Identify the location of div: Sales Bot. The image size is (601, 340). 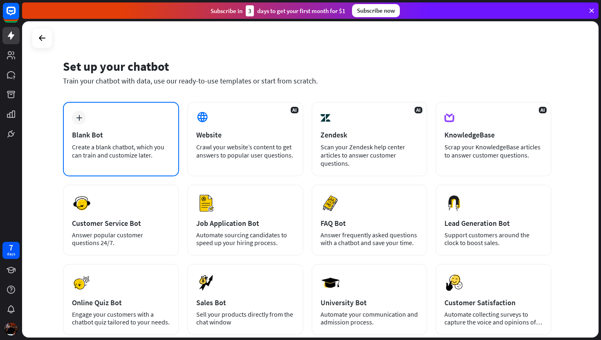
(245, 302).